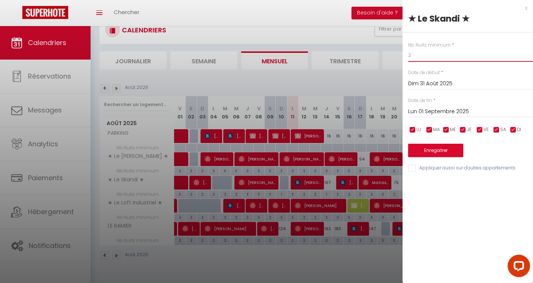  I want to click on div: ★ Le Skandi ★, so click(467, 19).